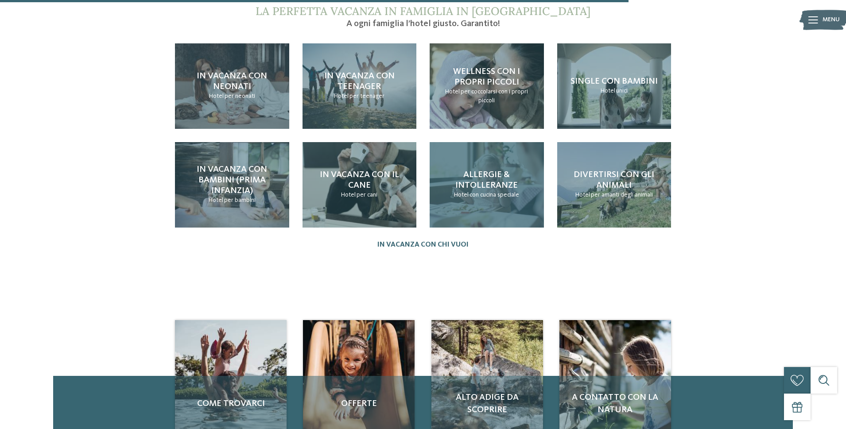  I want to click on a: In vacanza con chi vuoi, so click(423, 245).